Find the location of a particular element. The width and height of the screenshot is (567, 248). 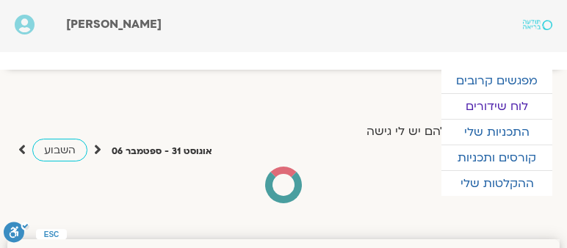

a: השבוע is located at coordinates (59, 150).